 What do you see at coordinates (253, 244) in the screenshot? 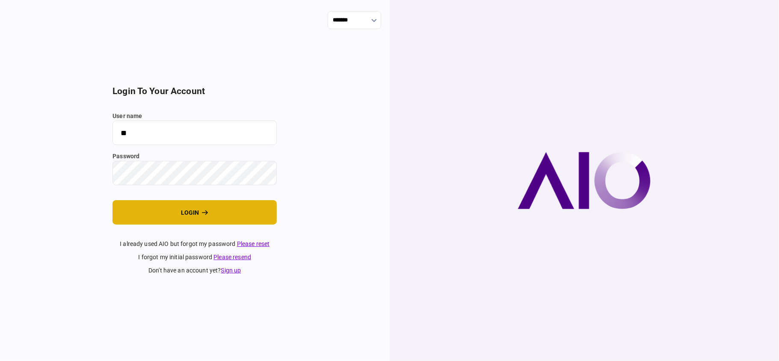
I see `a: Please reset` at bounding box center [253, 244].